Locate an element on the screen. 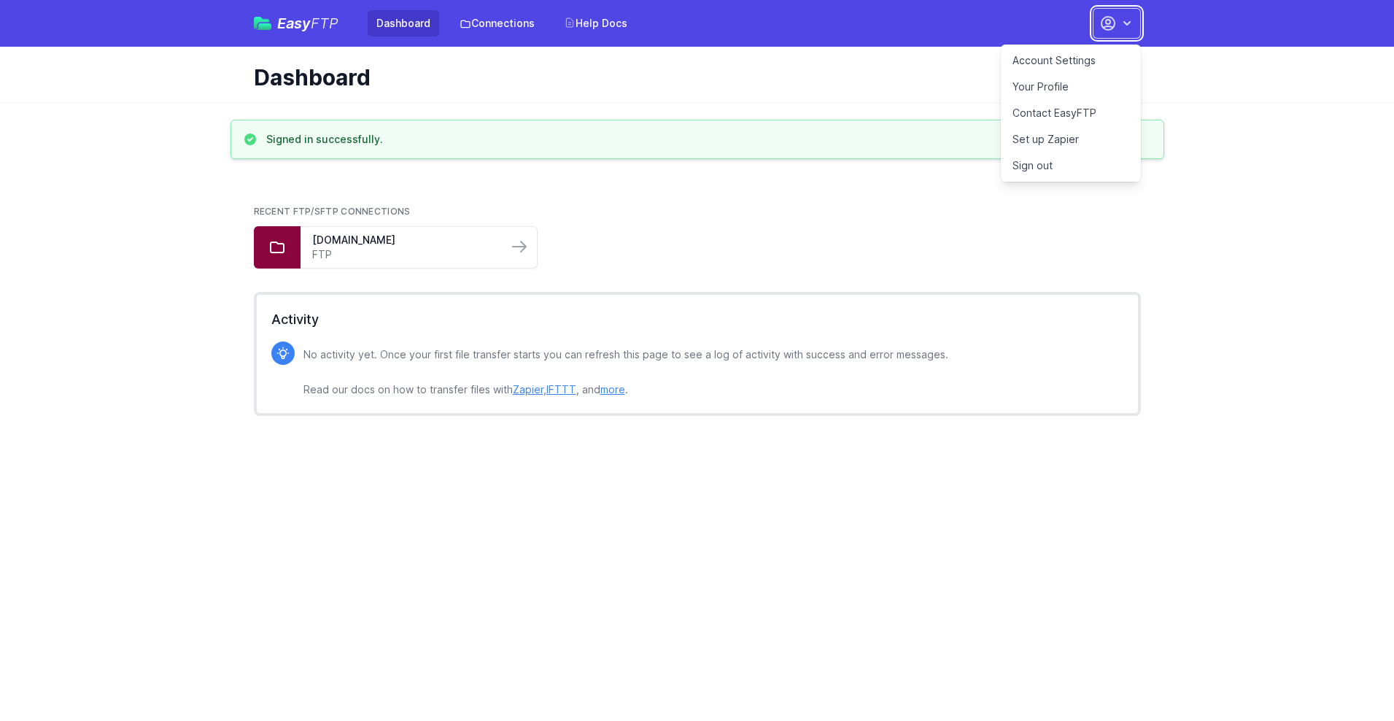 Image resolution: width=1394 pixels, height=721 pixels. a: EasyFTP is located at coordinates (296, 23).